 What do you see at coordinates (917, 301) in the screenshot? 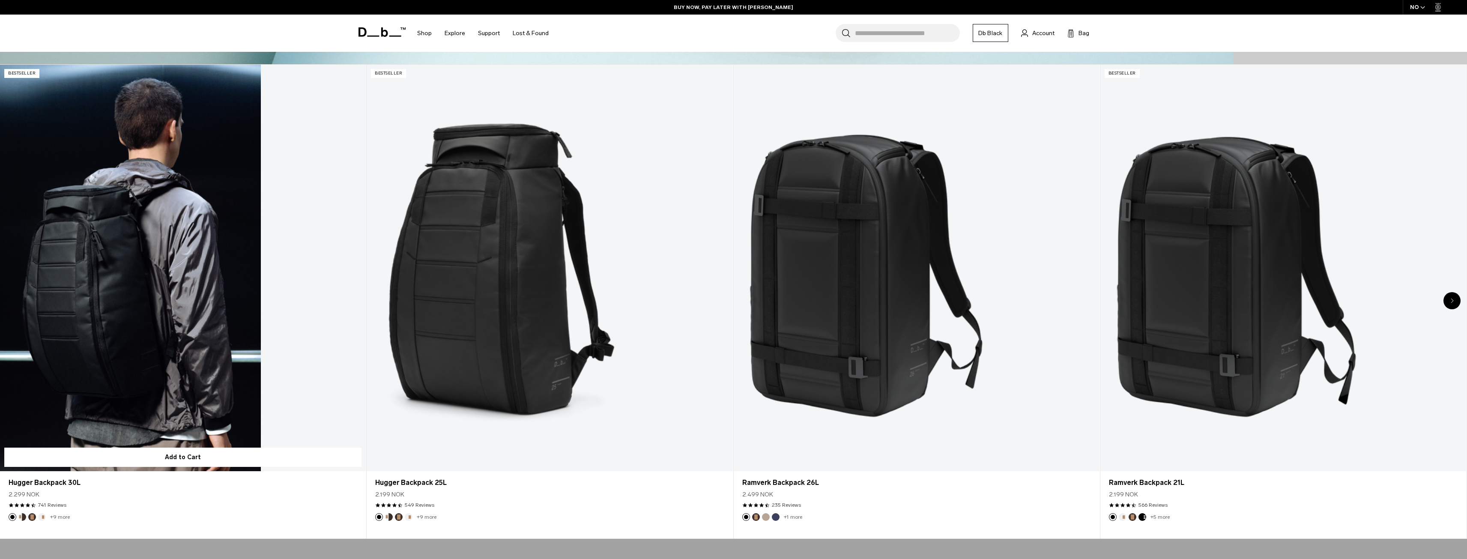
I see `div: 3 / 20` at bounding box center [917, 301].